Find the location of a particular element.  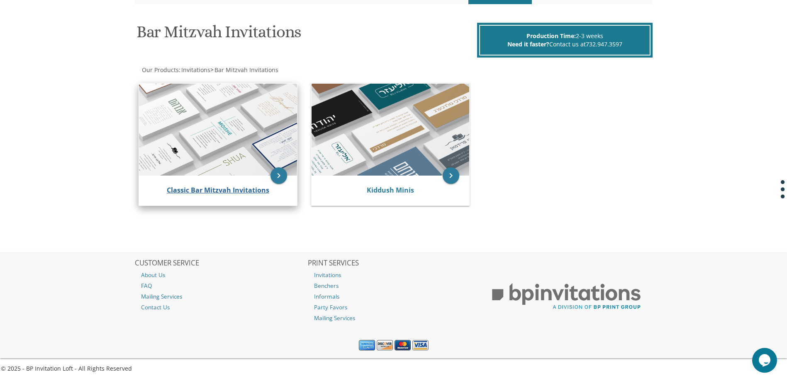

span: Need it faster? is located at coordinates (528, 44).